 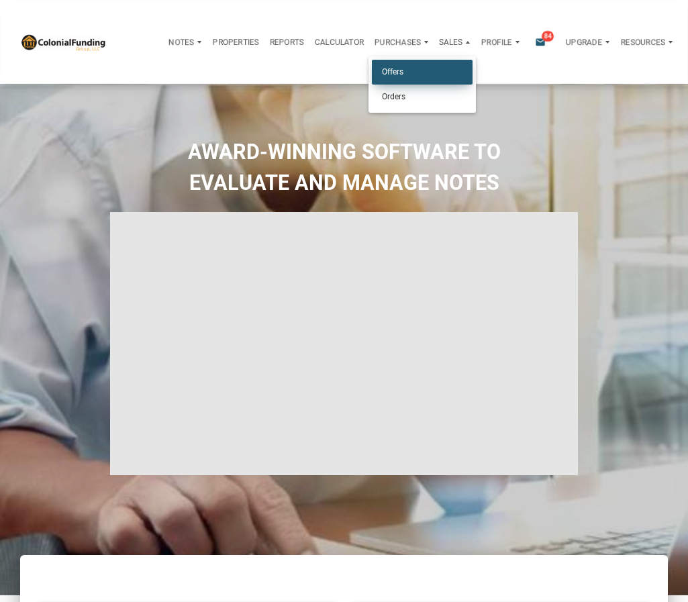 What do you see at coordinates (343, 168) in the screenshot?
I see `h2: AWARD-WINNING SOFTWARE TO EVALUATE AND MANAGE NOTES` at bounding box center [343, 168].